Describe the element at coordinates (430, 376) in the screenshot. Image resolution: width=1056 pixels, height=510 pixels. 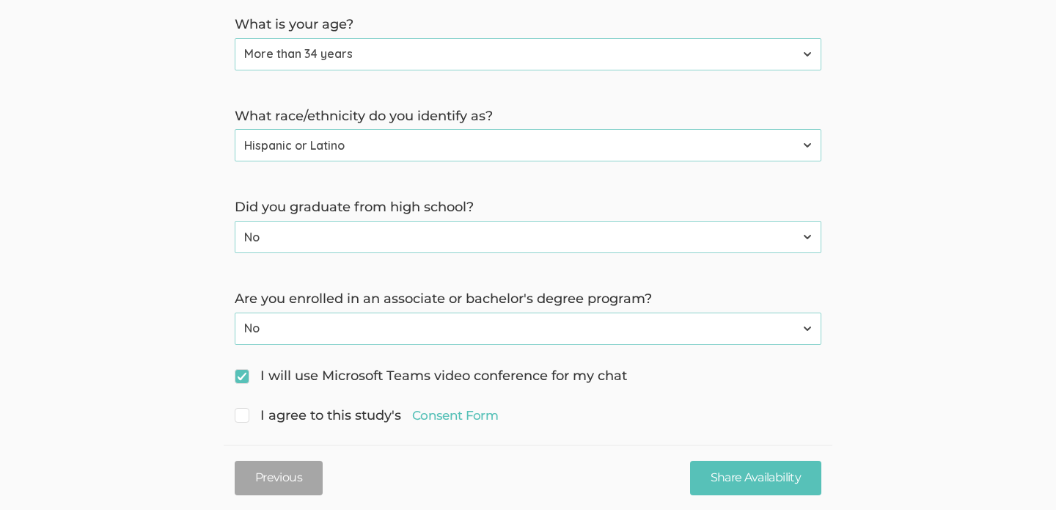
I see `span: I will use Microsoft Teams video conference for my chat` at that location.